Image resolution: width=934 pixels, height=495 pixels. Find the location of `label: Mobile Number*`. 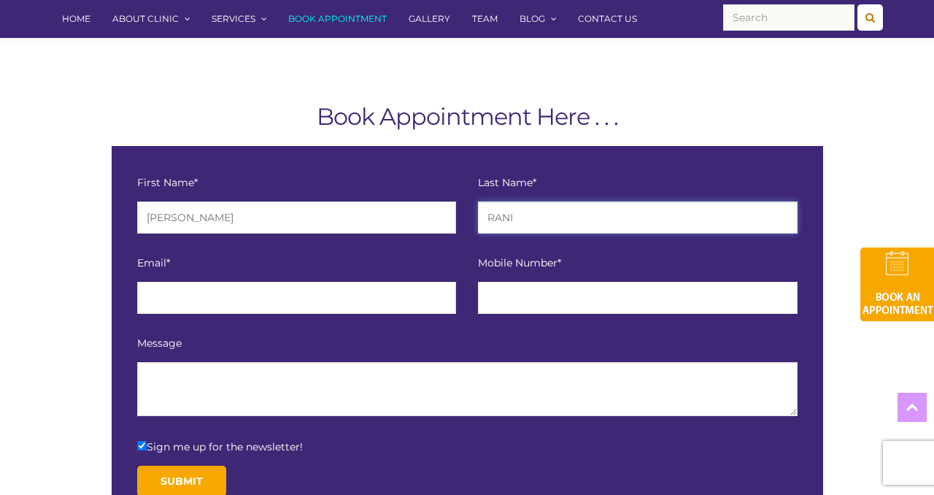

label: Mobile Number* is located at coordinates (520, 263).